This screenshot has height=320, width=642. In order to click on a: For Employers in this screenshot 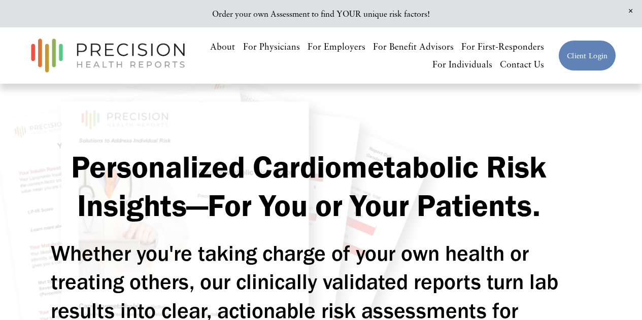, I will do `click(337, 46)`.